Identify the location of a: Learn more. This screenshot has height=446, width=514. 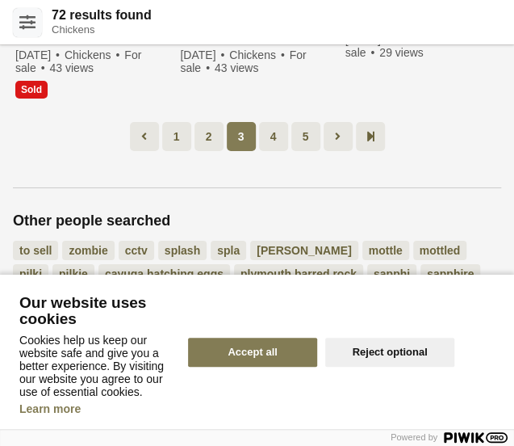
(50, 408).